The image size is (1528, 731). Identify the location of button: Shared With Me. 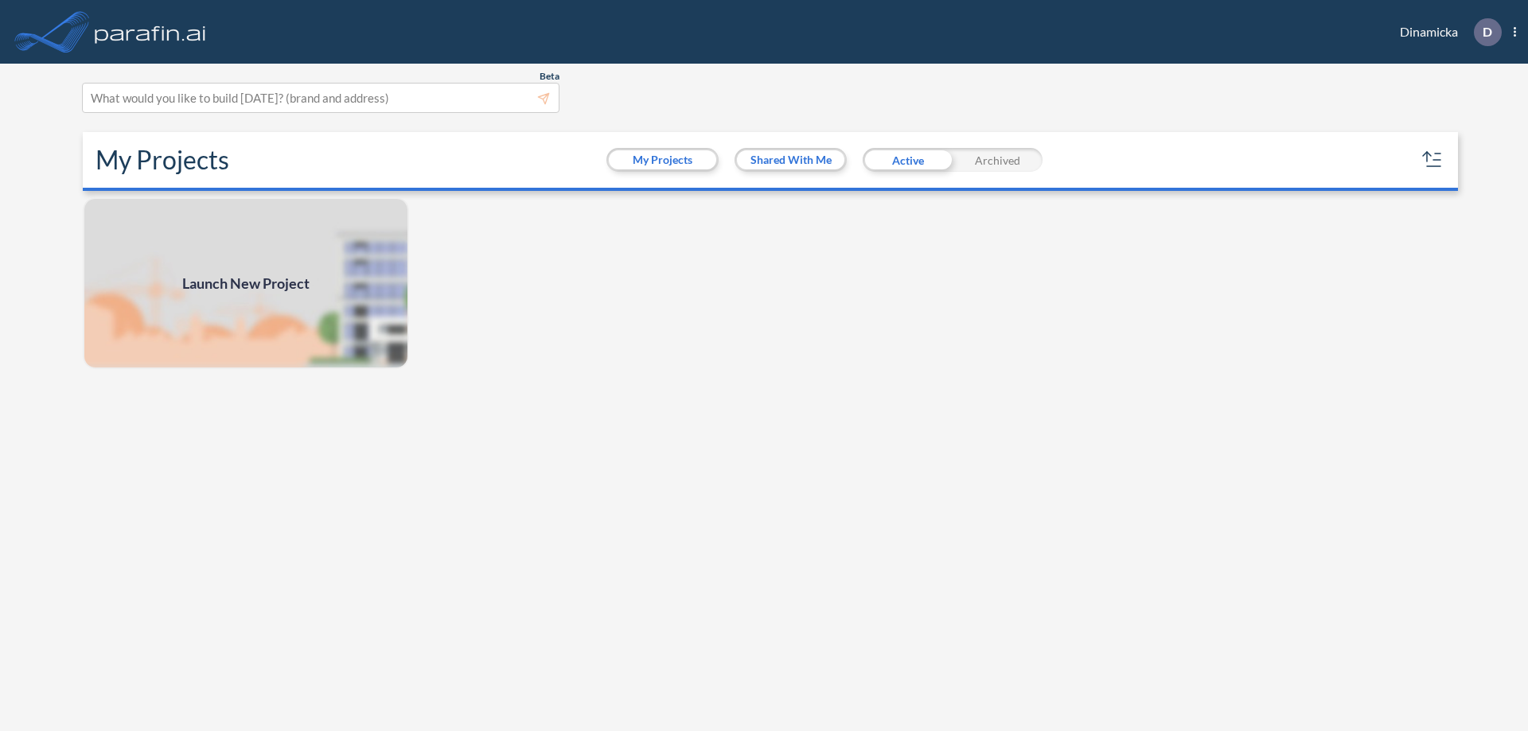
(790, 160).